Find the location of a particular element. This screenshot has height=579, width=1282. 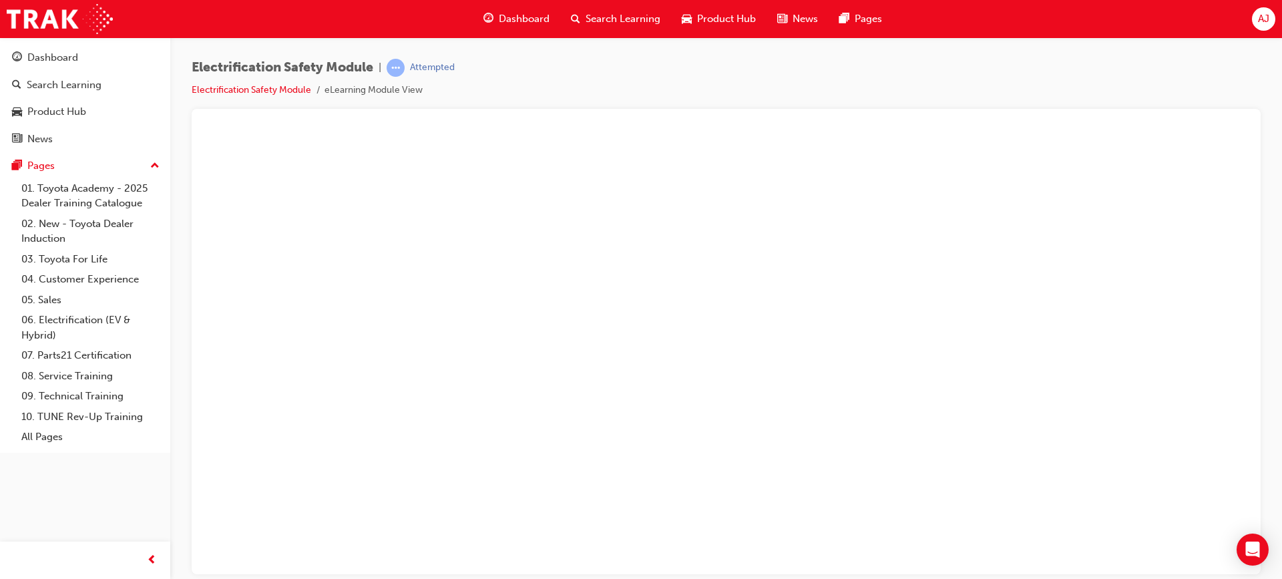

div: Product Hub is located at coordinates (57, 112).